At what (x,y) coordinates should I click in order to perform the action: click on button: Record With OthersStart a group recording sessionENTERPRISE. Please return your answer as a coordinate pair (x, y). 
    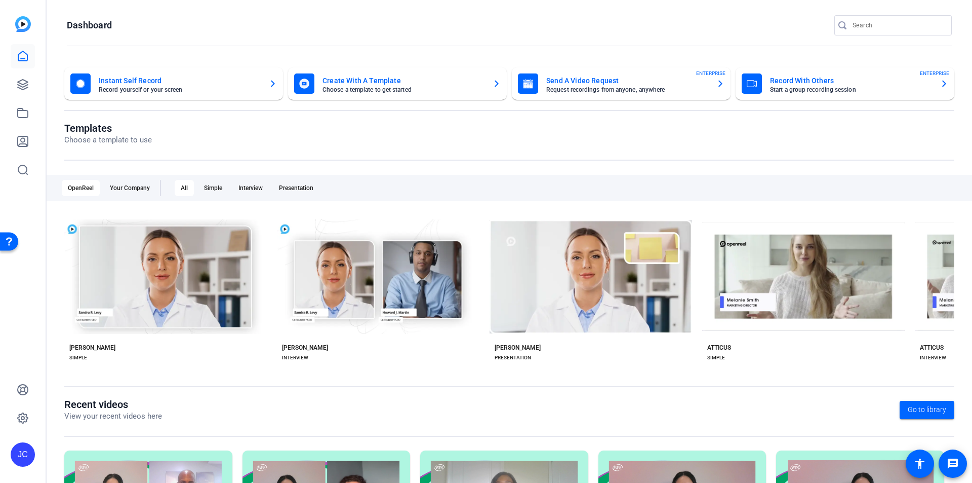
    Looking at the image, I should click on (845, 84).